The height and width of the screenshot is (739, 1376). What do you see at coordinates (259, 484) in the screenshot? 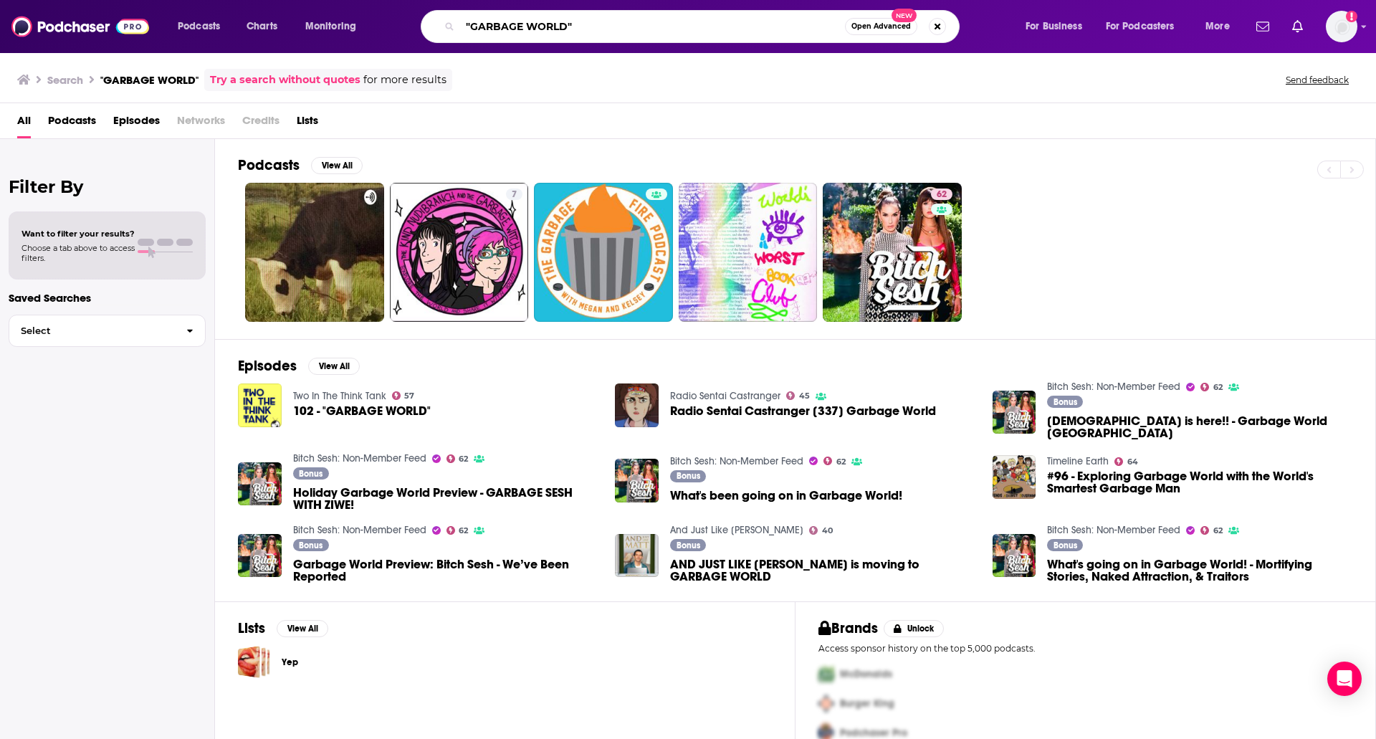
I see `img: Holiday Garbage World Preview - GARBAGE SESH WITH ZIWE!` at bounding box center [259, 484].